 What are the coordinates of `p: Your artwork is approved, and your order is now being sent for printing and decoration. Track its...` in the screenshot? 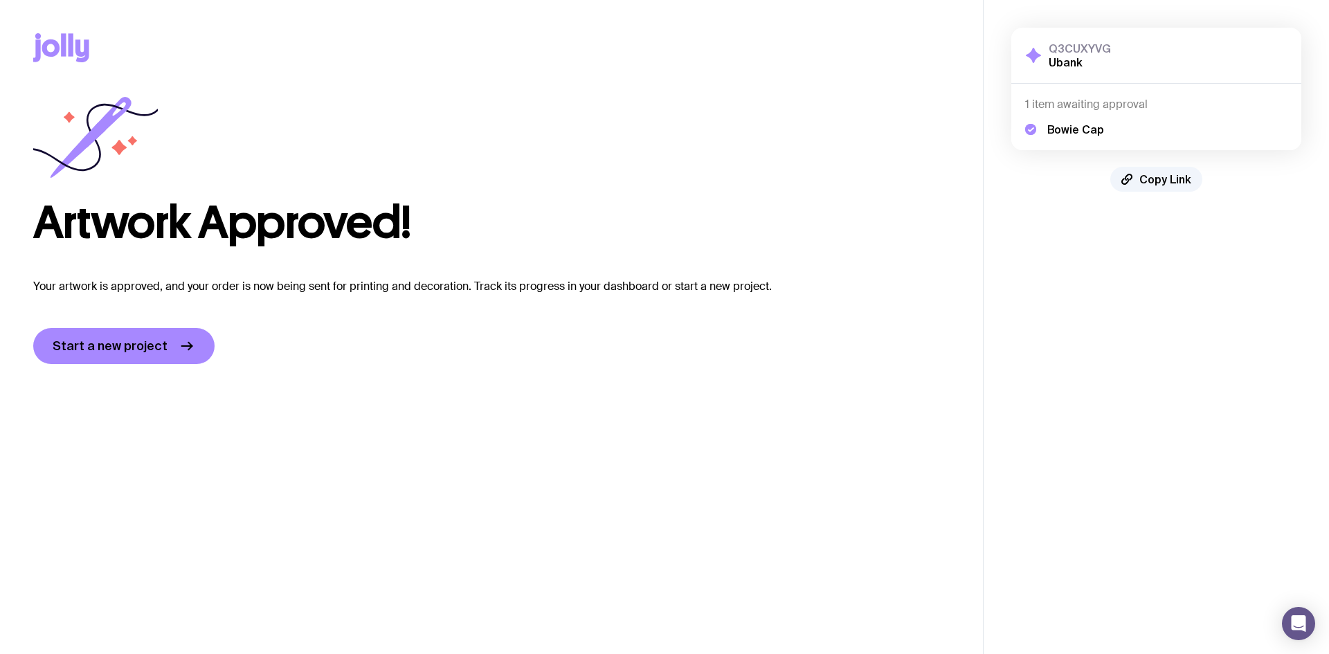 It's located at (492, 287).